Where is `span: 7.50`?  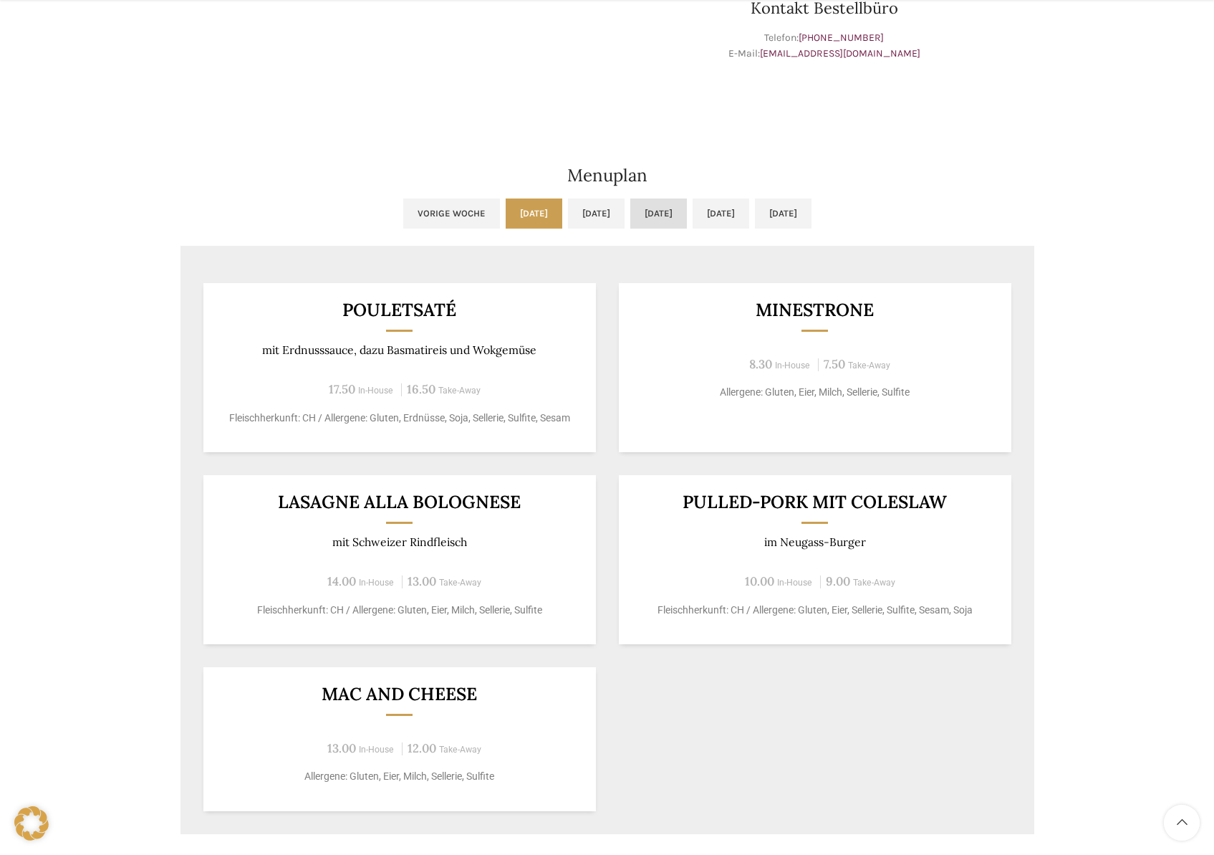
span: 7.50 is located at coordinates (835, 364).